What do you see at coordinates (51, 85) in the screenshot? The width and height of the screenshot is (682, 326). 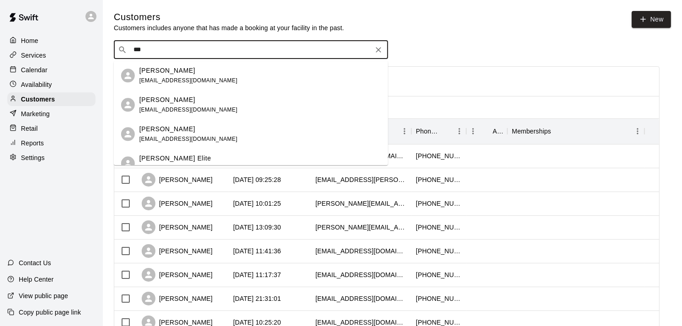 I see `div: Availability` at bounding box center [51, 85].